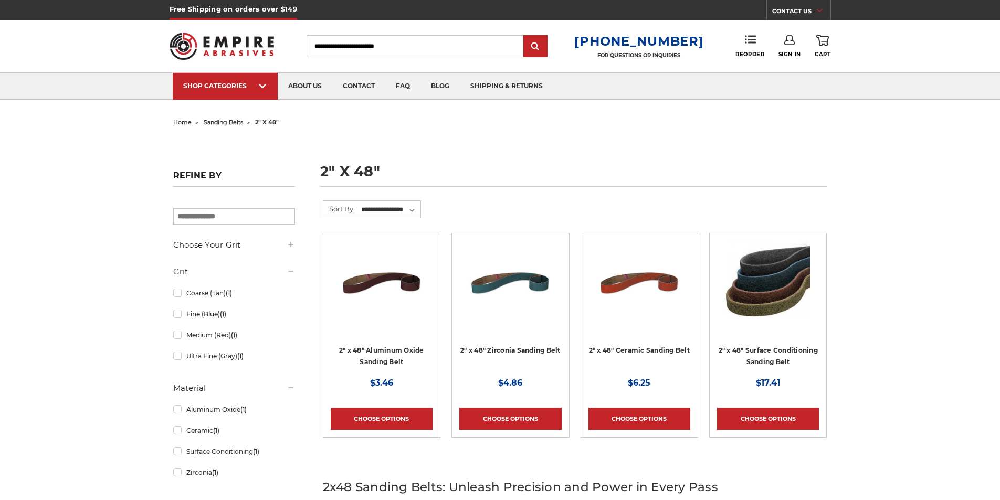 The width and height of the screenshot is (1000, 500). Describe the element at coordinates (403, 86) in the screenshot. I see `a: faq` at that location.